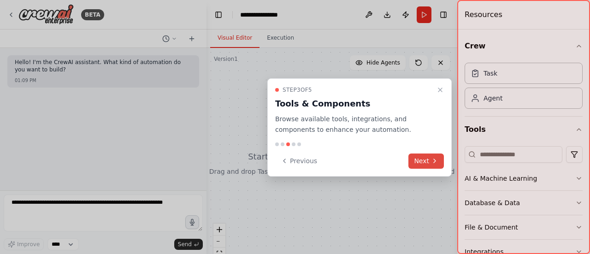 This screenshot has width=590, height=254. I want to click on p: Browse available tools, integrations, and components to enhance your automation., so click(354, 124).